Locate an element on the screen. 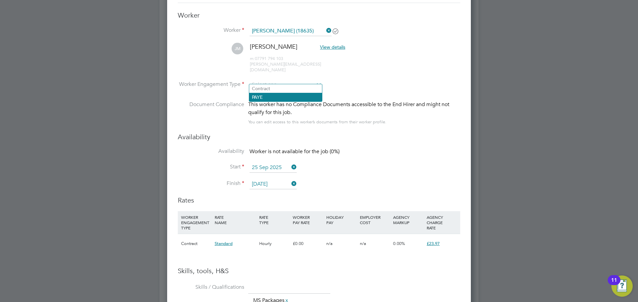  span: £23.97 is located at coordinates (433, 244).